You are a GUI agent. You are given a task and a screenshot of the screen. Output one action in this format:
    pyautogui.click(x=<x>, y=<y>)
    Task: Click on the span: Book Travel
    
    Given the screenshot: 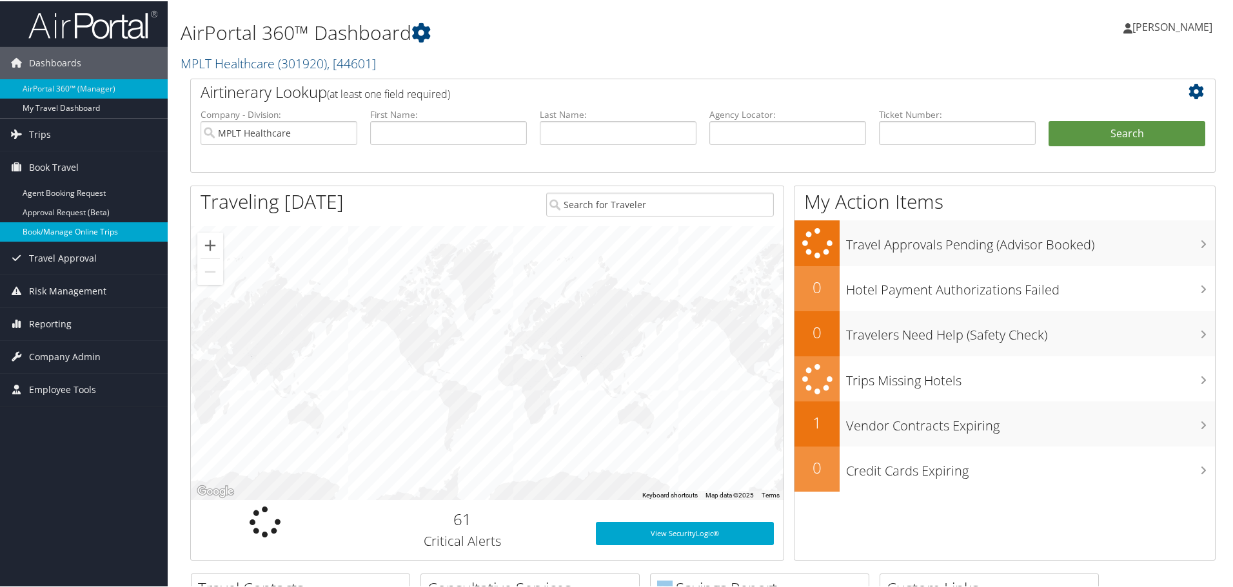 What is the action you would take?
    pyautogui.click(x=54, y=166)
    